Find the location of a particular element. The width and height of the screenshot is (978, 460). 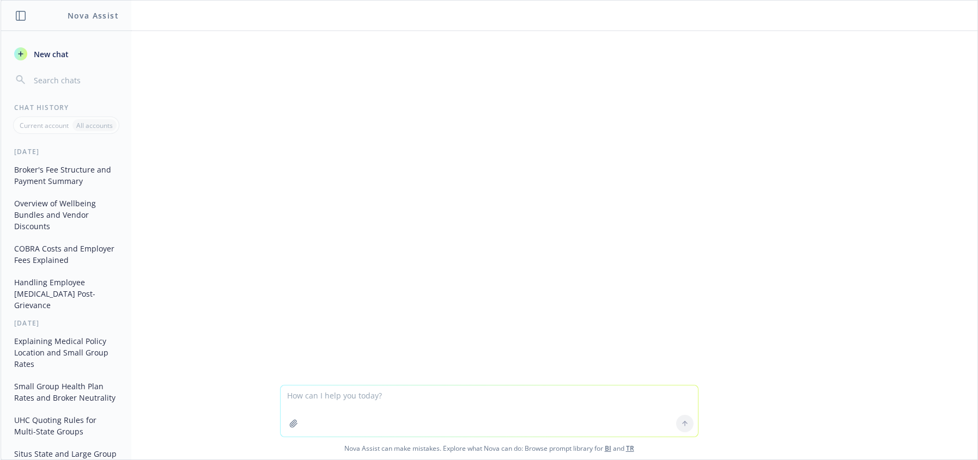

span: New chat is located at coordinates (50, 54).